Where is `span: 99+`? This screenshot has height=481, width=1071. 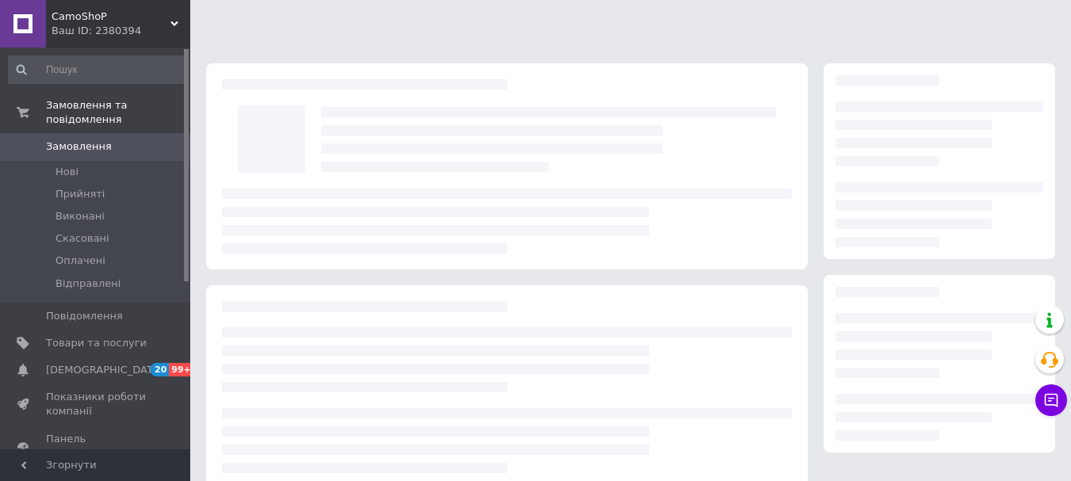
span: 99+ is located at coordinates (181, 369).